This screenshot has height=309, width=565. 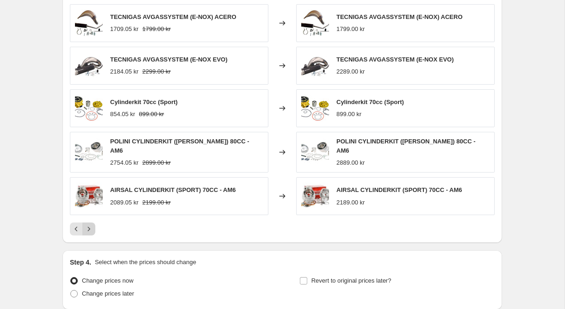 What do you see at coordinates (124, 29) in the screenshot?
I see `div: 1709.05 kr` at bounding box center [124, 29].